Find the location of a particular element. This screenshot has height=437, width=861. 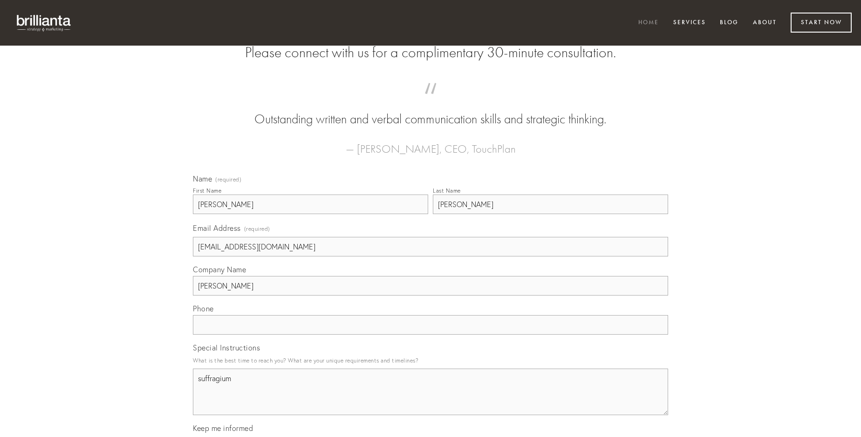

span: Special Instructions is located at coordinates (226, 348).